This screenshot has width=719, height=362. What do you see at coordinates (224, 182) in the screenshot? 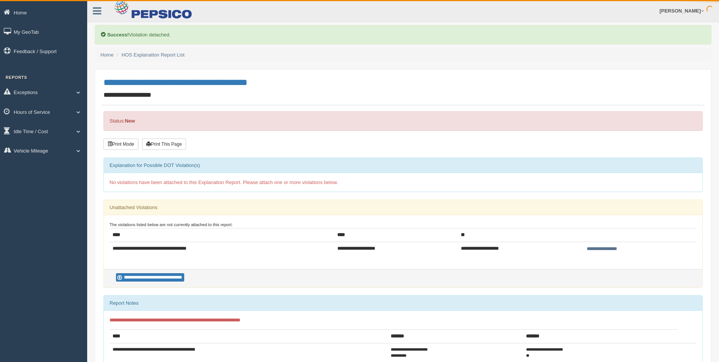
I see `span: No violations have been attached to this Explanation Report. Please attach one or more violations...` at bounding box center [224, 182].